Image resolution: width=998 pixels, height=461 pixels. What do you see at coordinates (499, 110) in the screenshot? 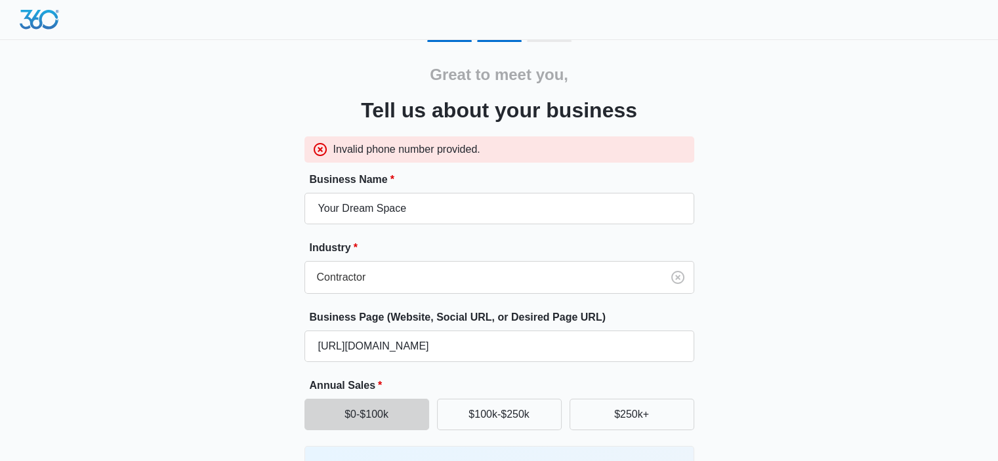
I see `h3: Tell us about your business` at bounding box center [499, 110].